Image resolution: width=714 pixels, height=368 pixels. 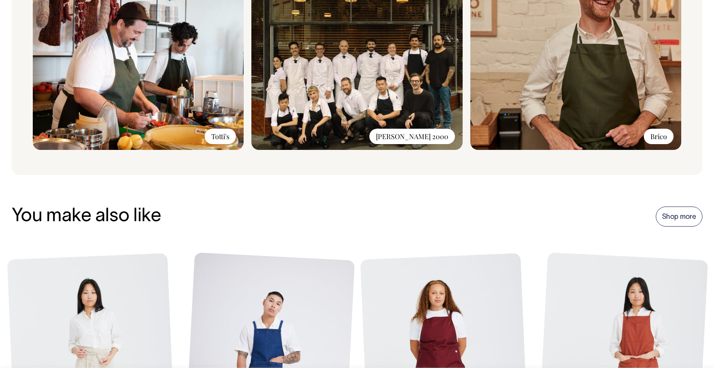 I want to click on div: Brico, so click(x=659, y=137).